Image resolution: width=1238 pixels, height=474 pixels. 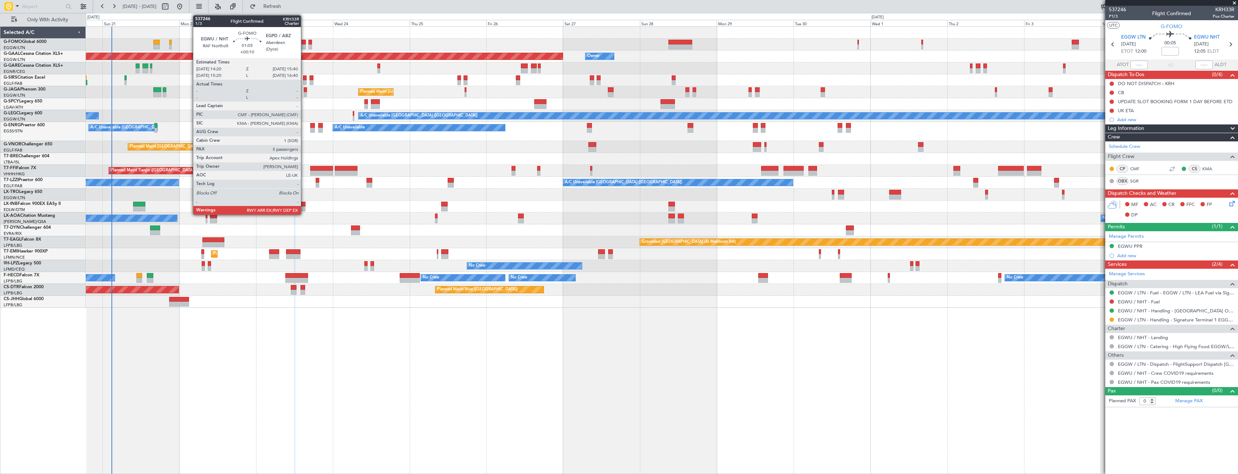 I want to click on div: OBX, so click(x=1122, y=181).